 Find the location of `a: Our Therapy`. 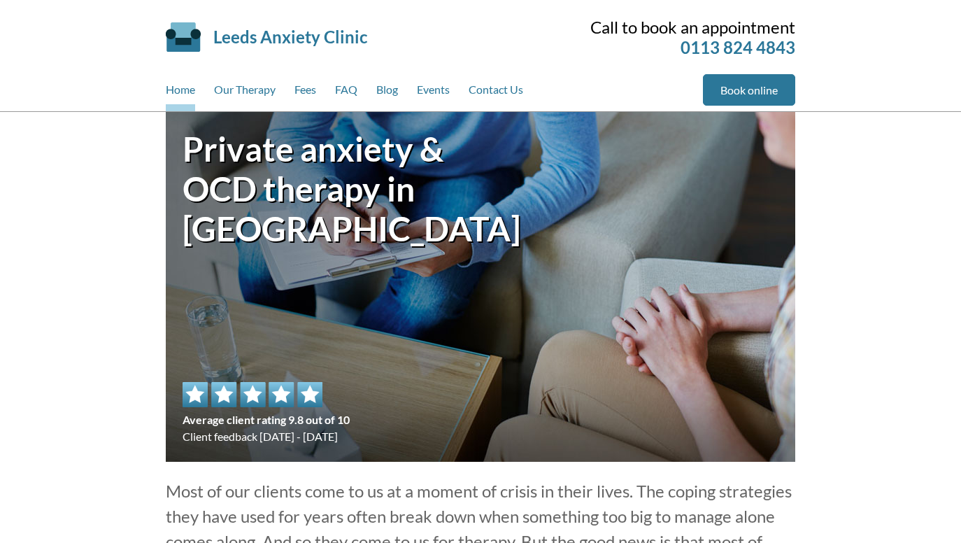

a: Our Therapy is located at coordinates (245, 92).